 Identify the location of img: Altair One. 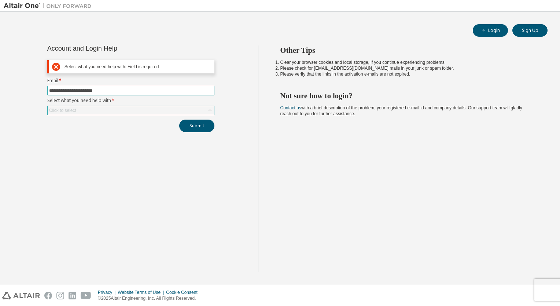
(50, 6).